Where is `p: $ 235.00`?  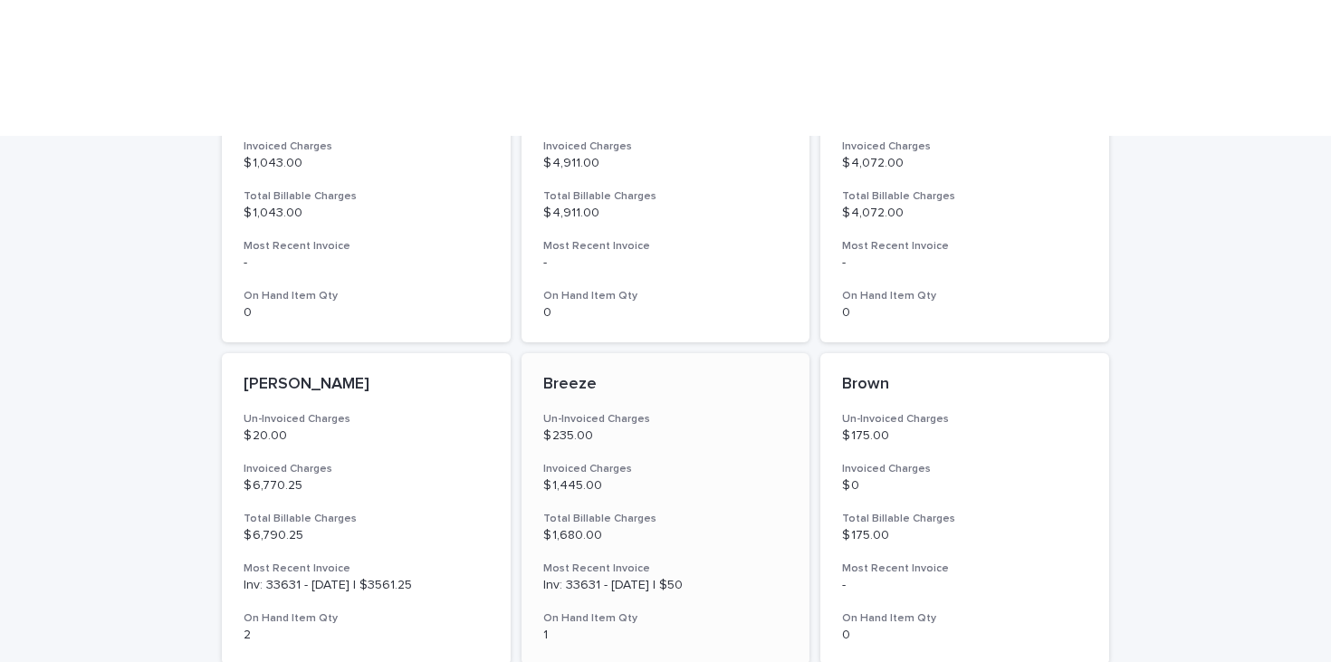
p: $ 235.00 is located at coordinates (665, 435).